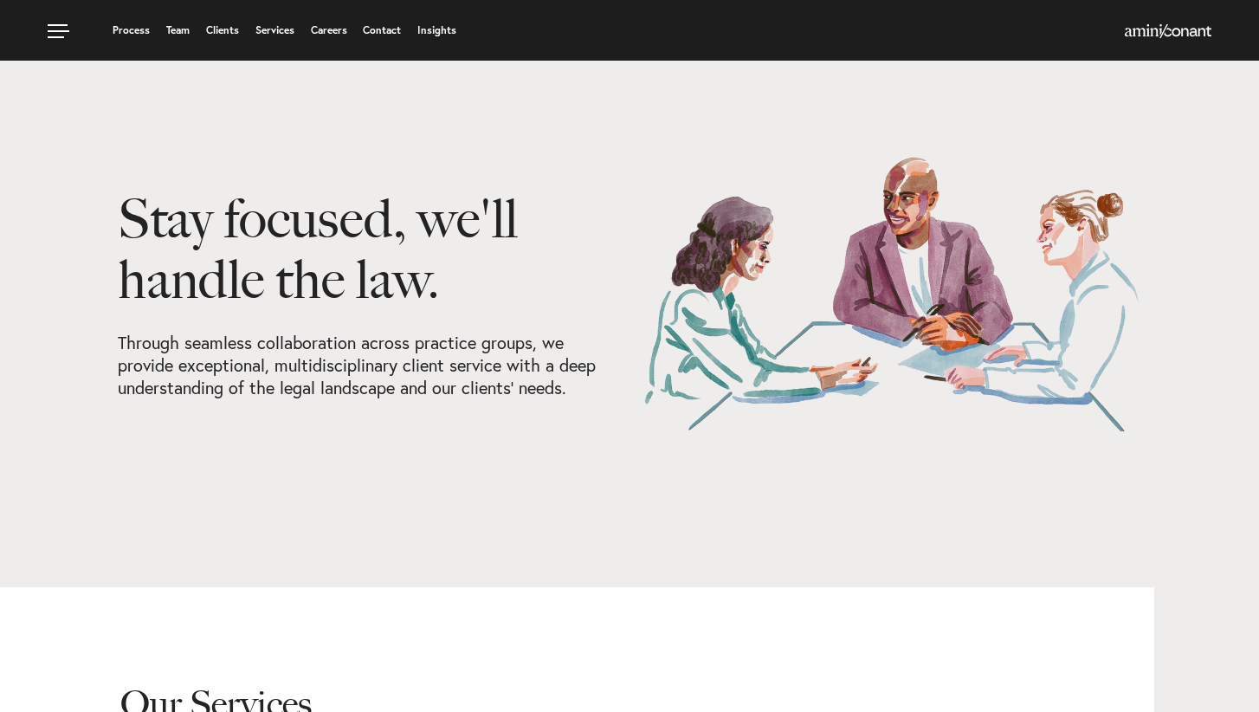  Describe the element at coordinates (892, 294) in the screenshot. I see `img: Our Services` at that location.